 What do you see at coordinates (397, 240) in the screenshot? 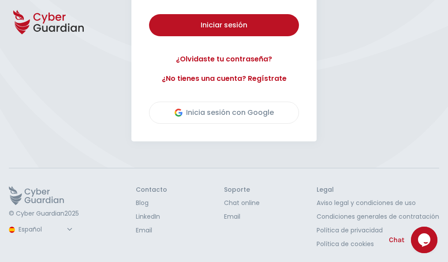
I see `span: Chat` at bounding box center [397, 240].